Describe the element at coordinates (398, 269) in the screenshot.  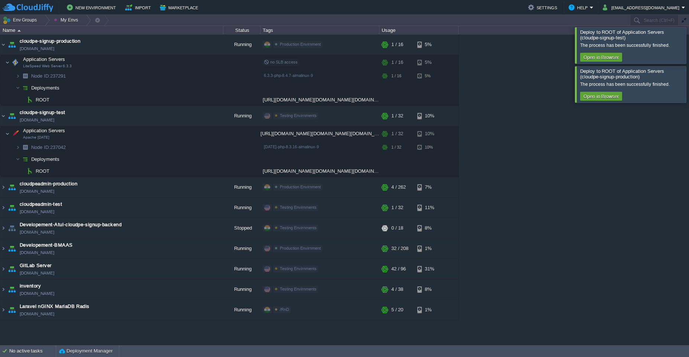
I see `div: 42 / 96` at that location.